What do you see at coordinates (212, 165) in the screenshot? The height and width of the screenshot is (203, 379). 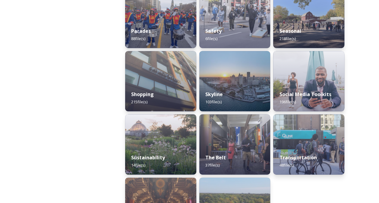 I see `span: 37 file(s)` at bounding box center [212, 165].